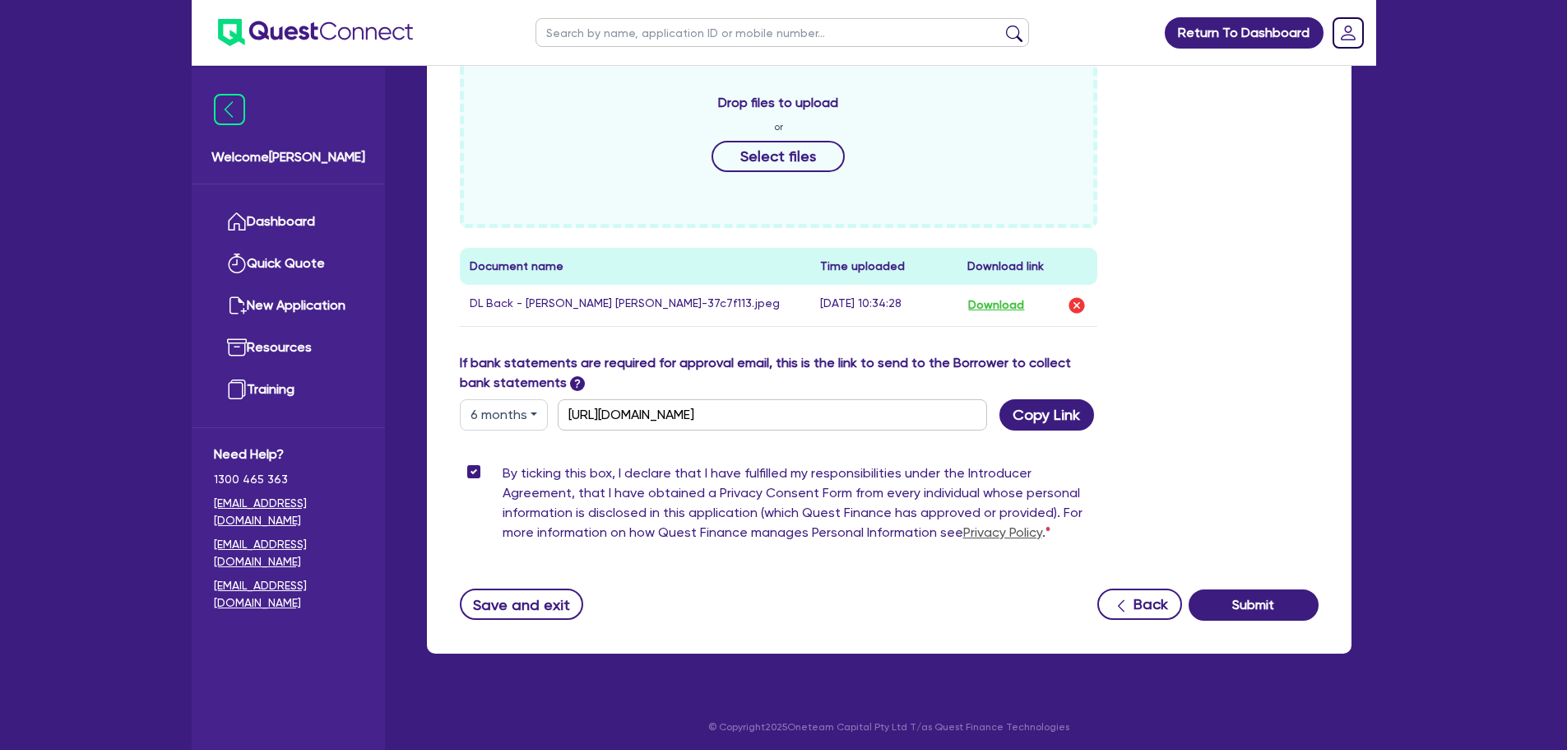 This screenshot has height=750, width=1567. I want to click on th: Time uploaded, so click(884, 266).